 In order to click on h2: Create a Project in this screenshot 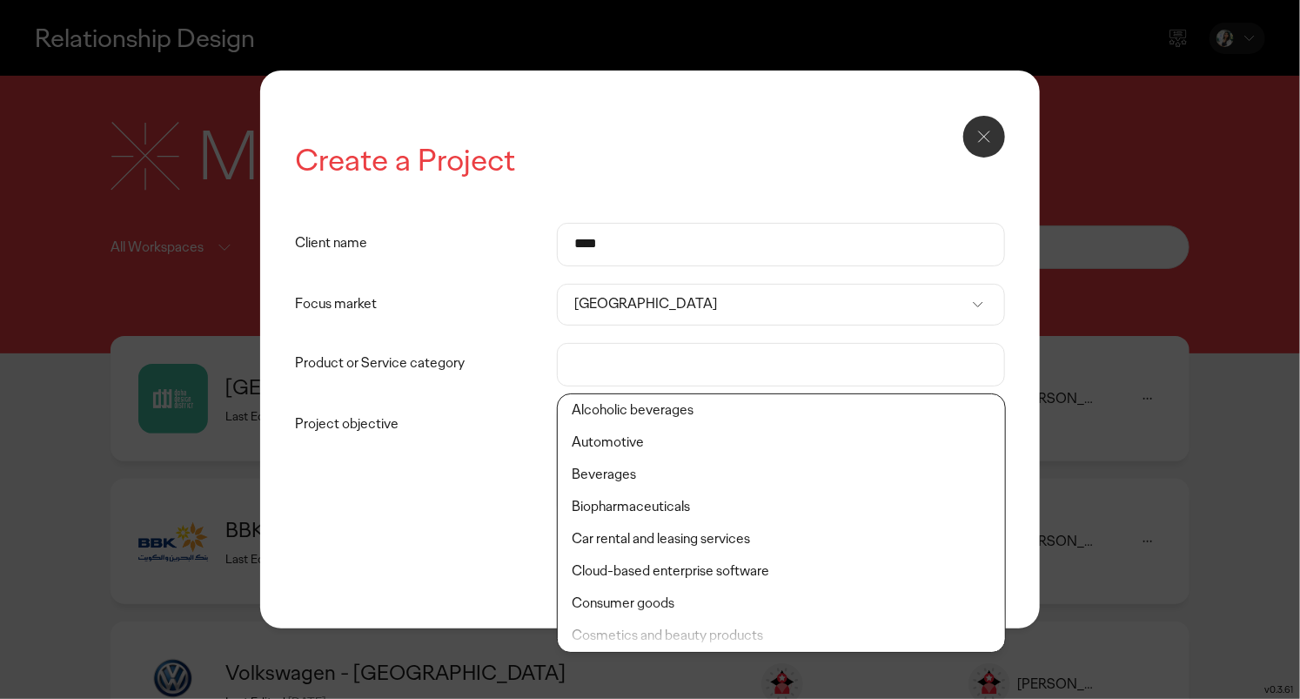, I will do `click(650, 160)`.